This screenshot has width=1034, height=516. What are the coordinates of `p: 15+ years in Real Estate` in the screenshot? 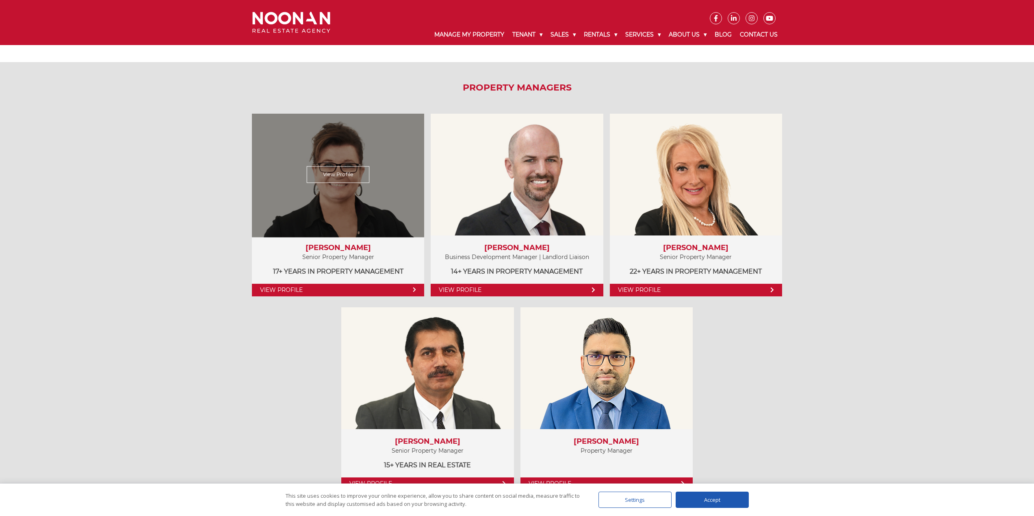 It's located at (427, 465).